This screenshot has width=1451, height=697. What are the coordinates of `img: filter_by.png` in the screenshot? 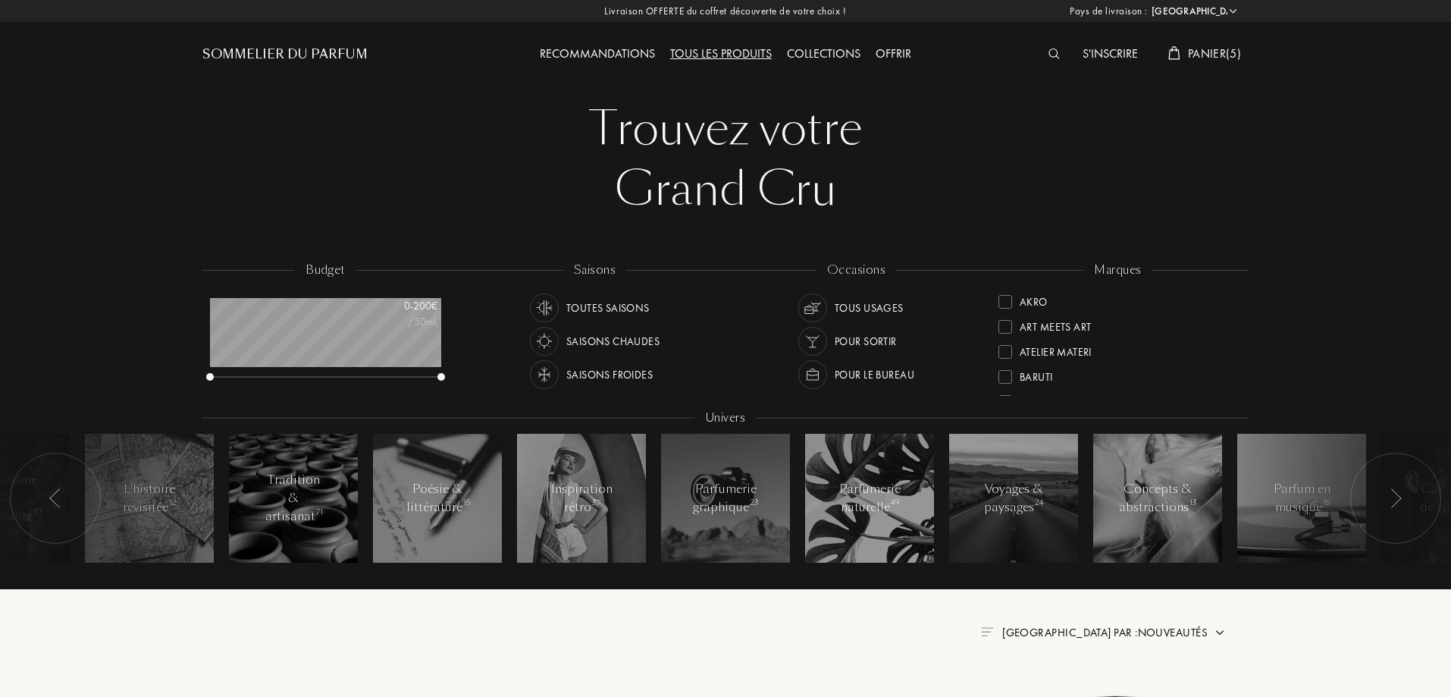 It's located at (987, 632).